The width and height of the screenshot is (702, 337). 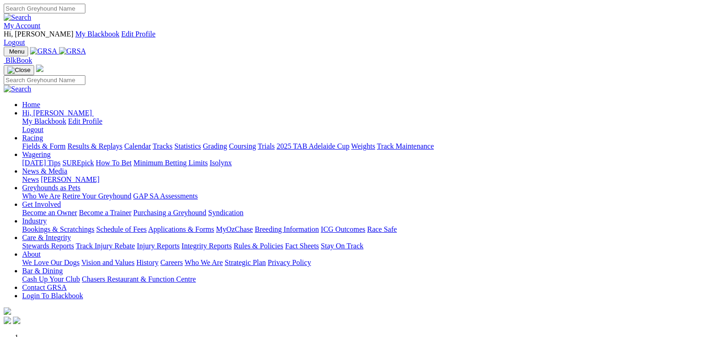 I want to click on div: Greyhounds as Pets, so click(x=360, y=196).